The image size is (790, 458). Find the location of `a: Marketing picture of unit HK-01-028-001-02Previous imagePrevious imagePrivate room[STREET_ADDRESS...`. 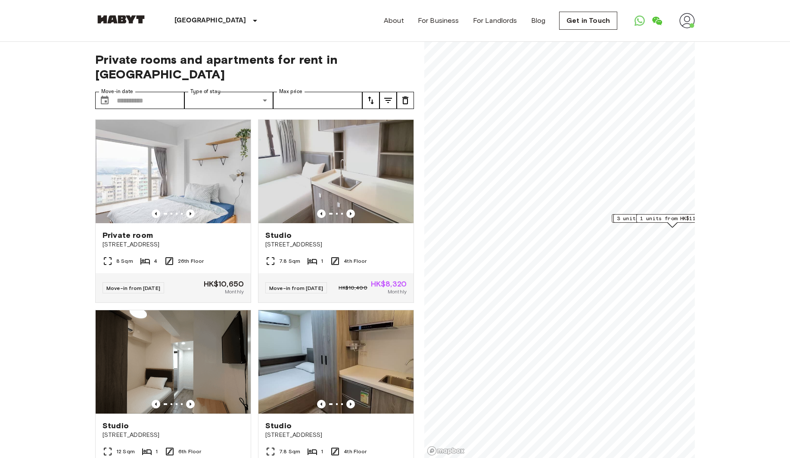

a: Marketing picture of unit HK-01-028-001-02Previous imagePrevious imagePrivate room[STREET_ADDRESS... is located at coordinates (173, 211).